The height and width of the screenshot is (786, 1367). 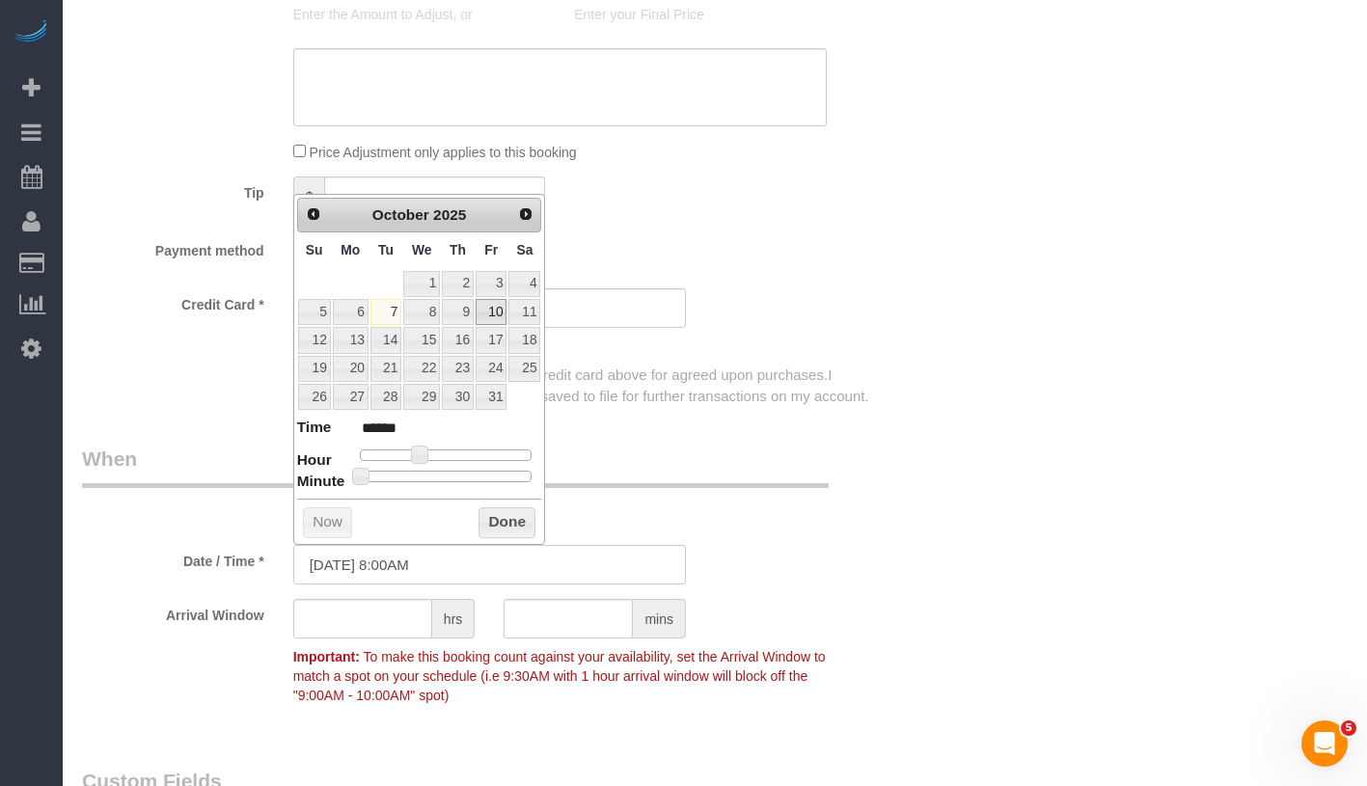 I want to click on dt: Time, so click(x=314, y=428).